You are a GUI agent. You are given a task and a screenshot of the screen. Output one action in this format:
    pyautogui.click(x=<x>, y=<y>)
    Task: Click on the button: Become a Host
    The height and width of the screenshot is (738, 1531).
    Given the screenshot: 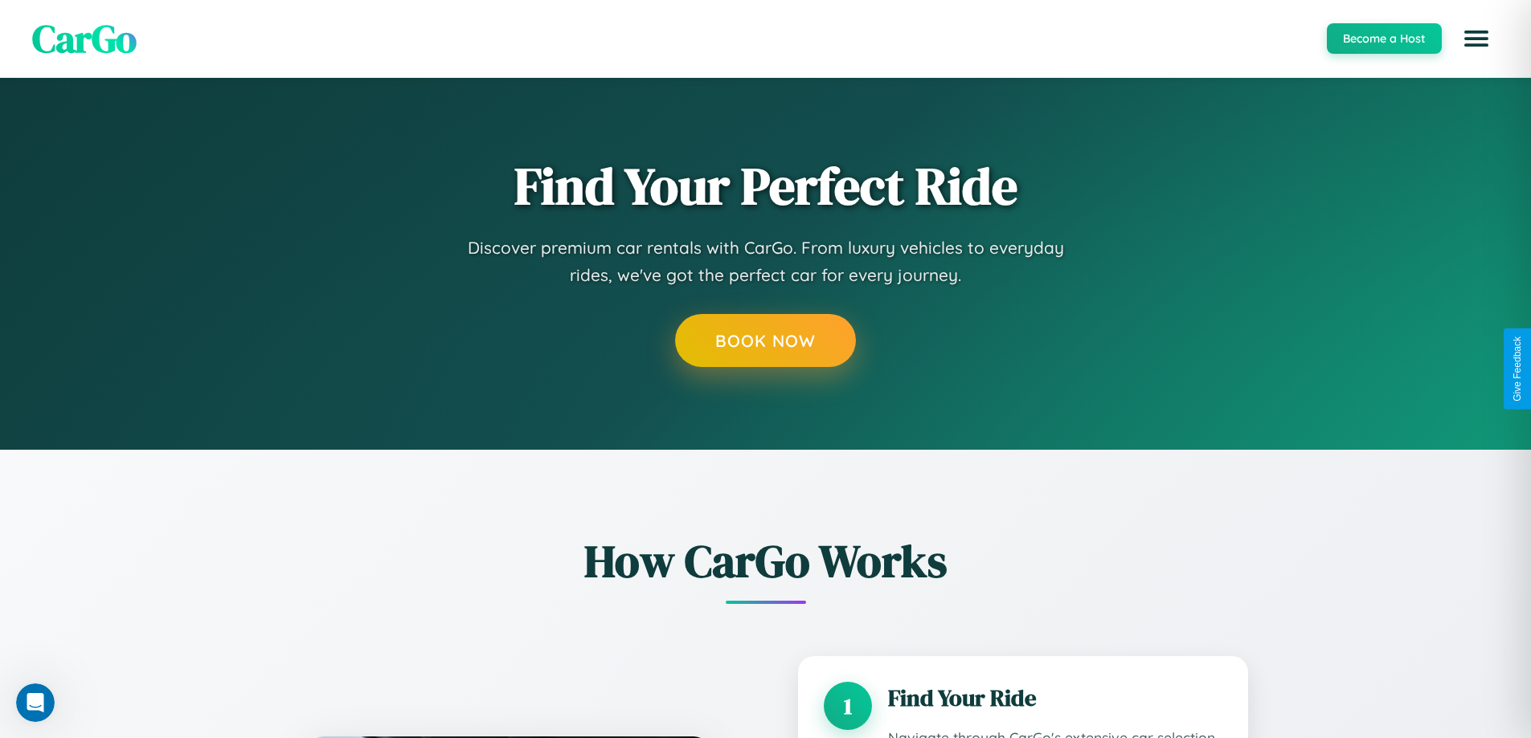 What is the action you would take?
    pyautogui.click(x=1384, y=39)
    